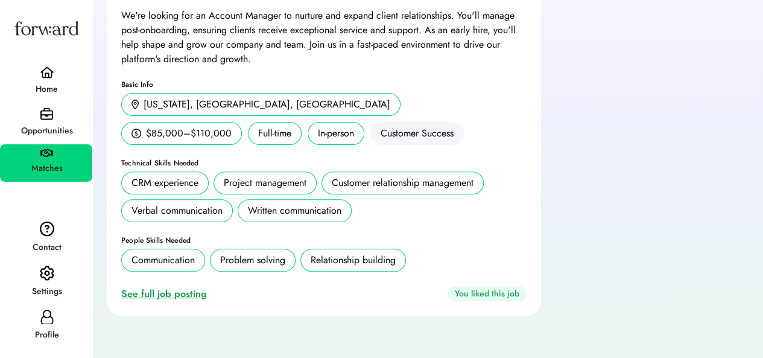  I want to click on div: Relationship building, so click(353, 260).